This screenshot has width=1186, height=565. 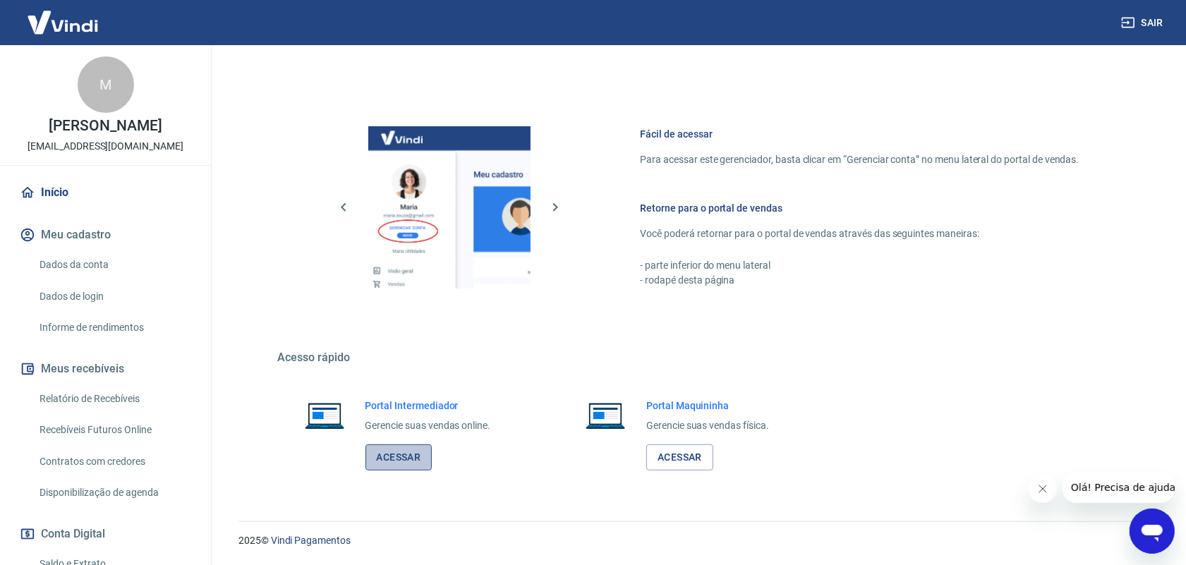 I want to click on h5: Acesso rápido, so click(x=696, y=358).